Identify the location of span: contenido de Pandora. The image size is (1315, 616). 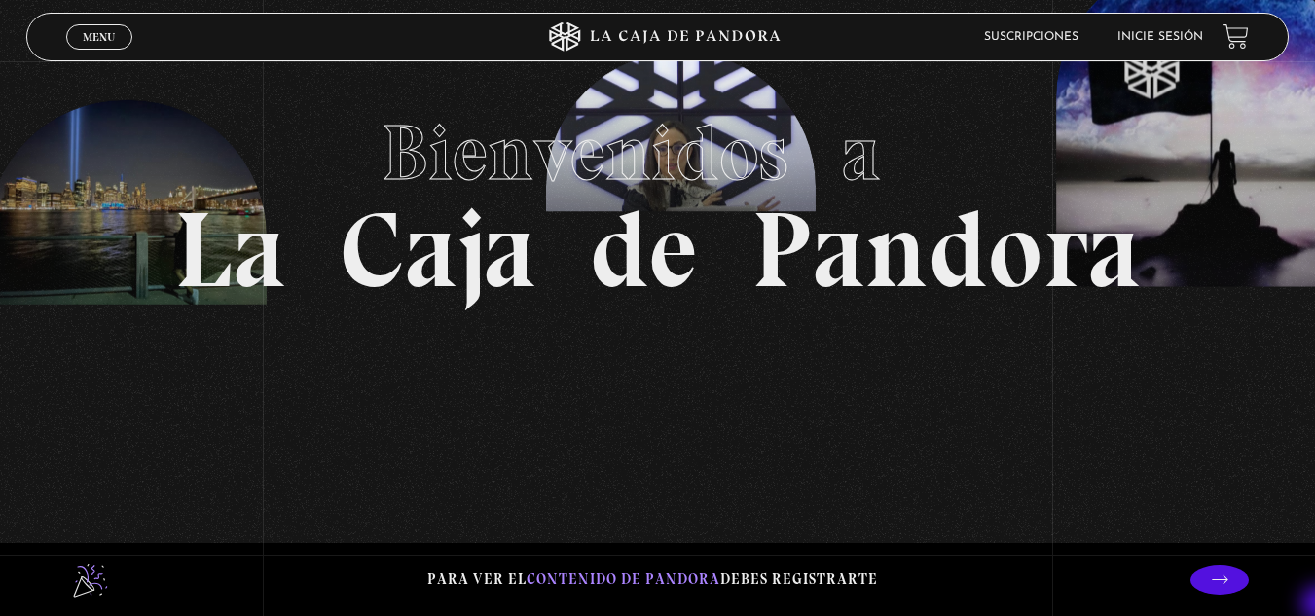
(623, 579).